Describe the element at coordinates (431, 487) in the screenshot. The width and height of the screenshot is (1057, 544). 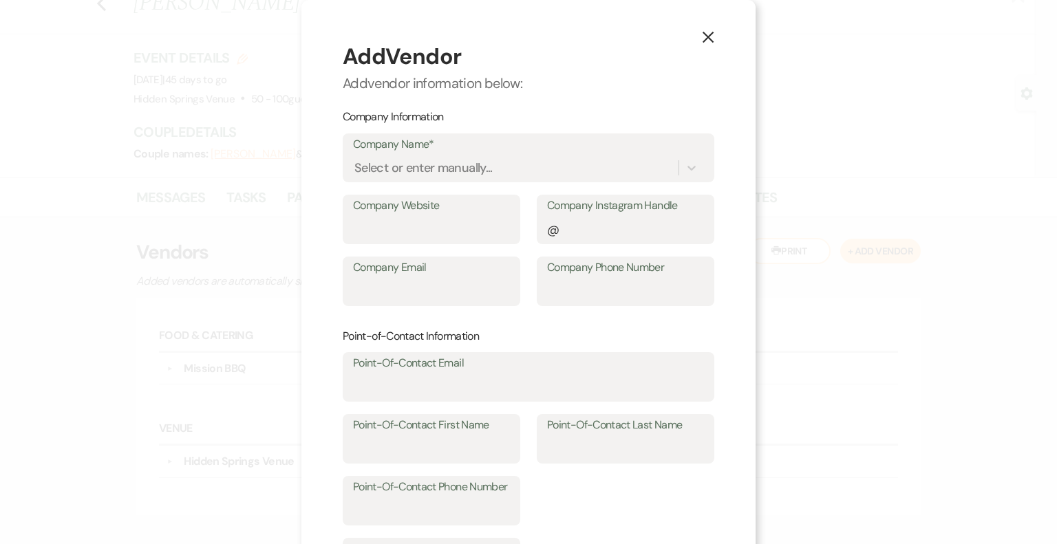
I see `label: Point-Of-Contact Phone Number` at that location.